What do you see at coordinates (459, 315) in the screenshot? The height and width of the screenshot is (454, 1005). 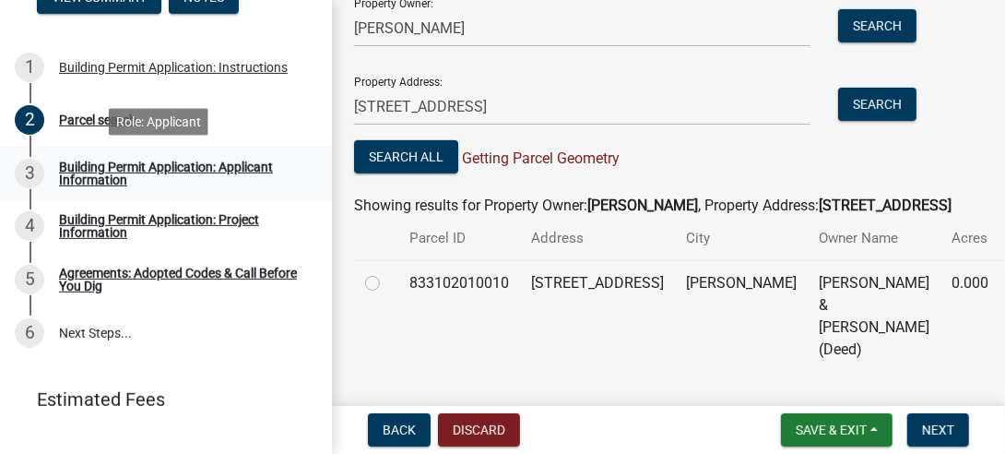 I see `td: 833102010010` at bounding box center [459, 315].